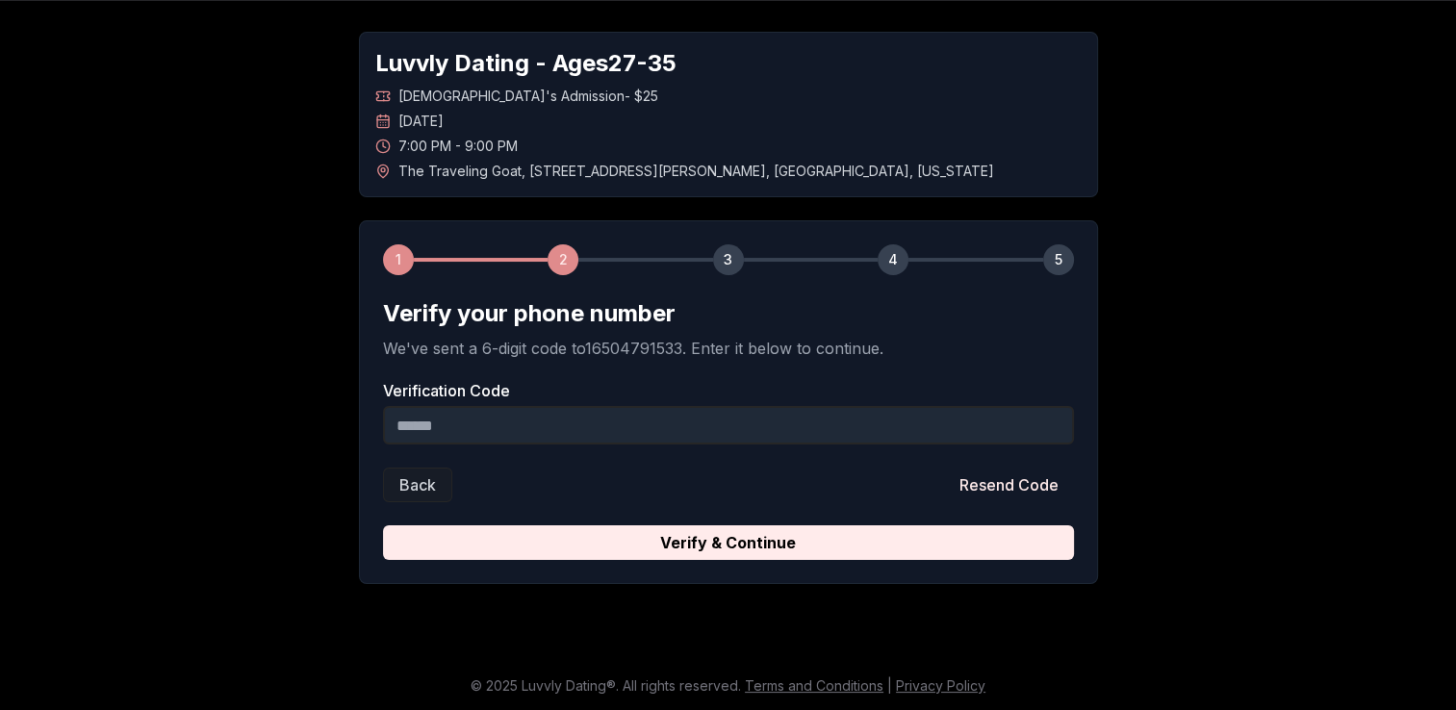  Describe the element at coordinates (1008, 485) in the screenshot. I see `button: Resend Code` at that location.